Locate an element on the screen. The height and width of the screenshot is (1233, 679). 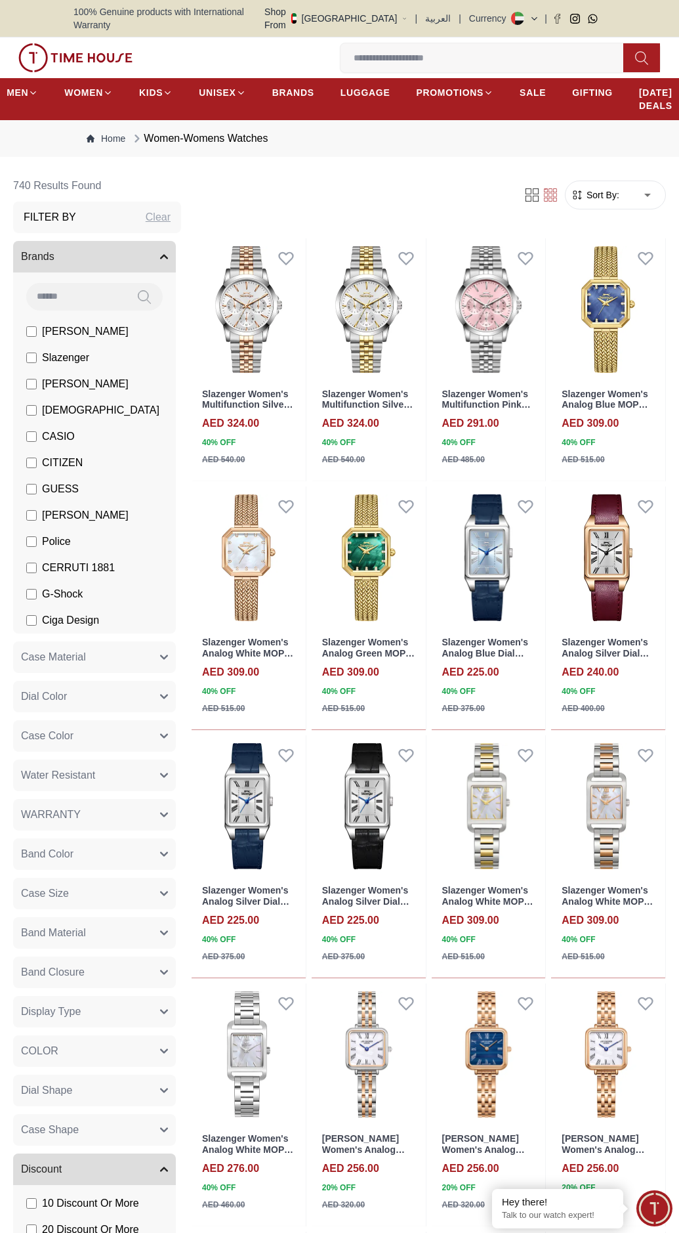
button: Dial Color is located at coordinates (95, 696).